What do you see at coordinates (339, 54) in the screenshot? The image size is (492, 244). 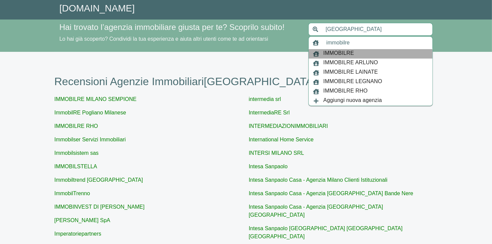 I see `span: IMMOBILRE` at bounding box center [339, 54].